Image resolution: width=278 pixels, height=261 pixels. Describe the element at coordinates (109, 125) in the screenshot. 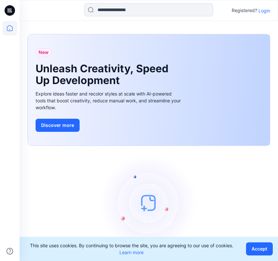

I see `a: Discover more` at that location.